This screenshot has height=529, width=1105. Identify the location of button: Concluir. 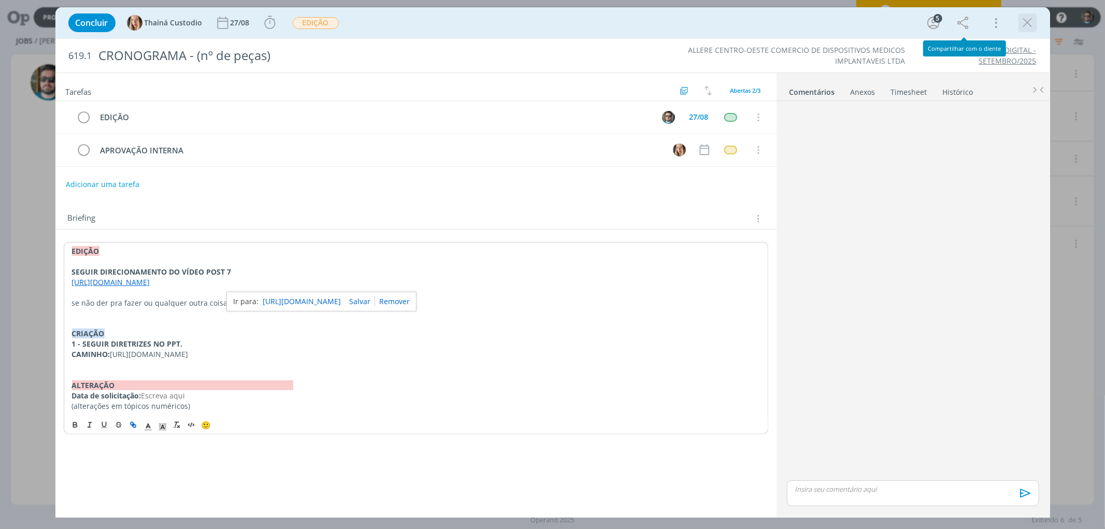
(92, 23).